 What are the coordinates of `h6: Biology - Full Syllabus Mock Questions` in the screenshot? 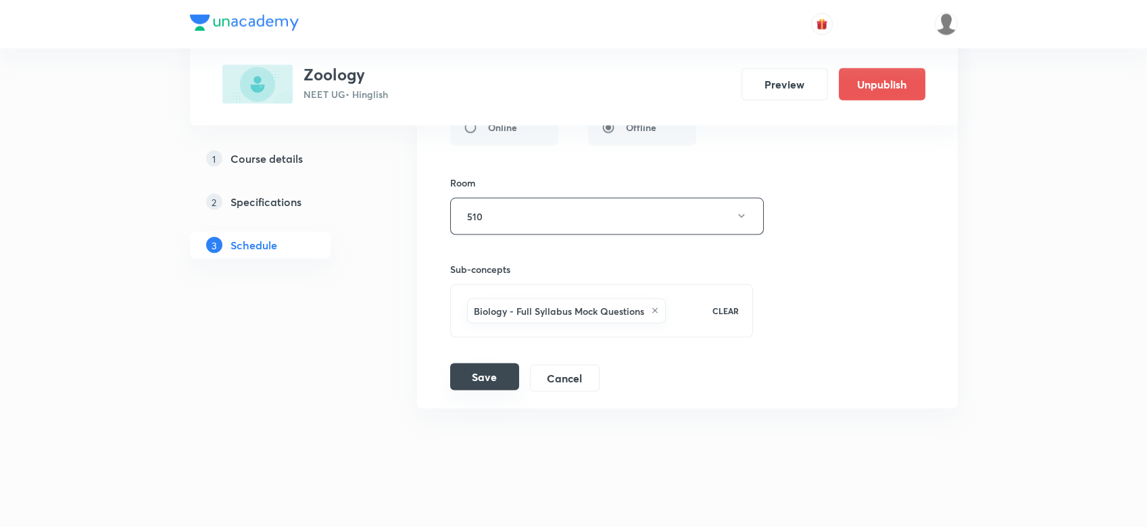 It's located at (559, 311).